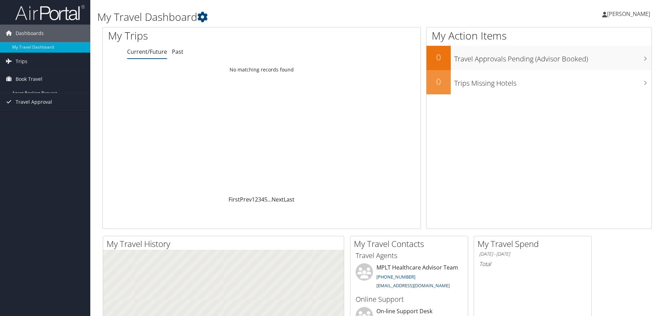  What do you see at coordinates (259, 200) in the screenshot?
I see `a: 3` at bounding box center [259, 200].